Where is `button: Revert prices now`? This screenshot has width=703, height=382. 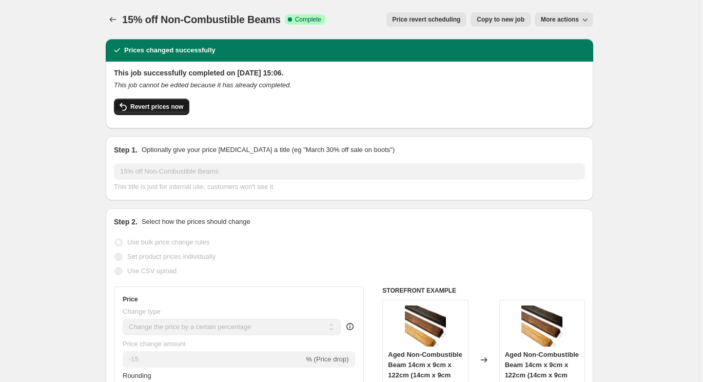
button: Revert prices now is located at coordinates (151, 107).